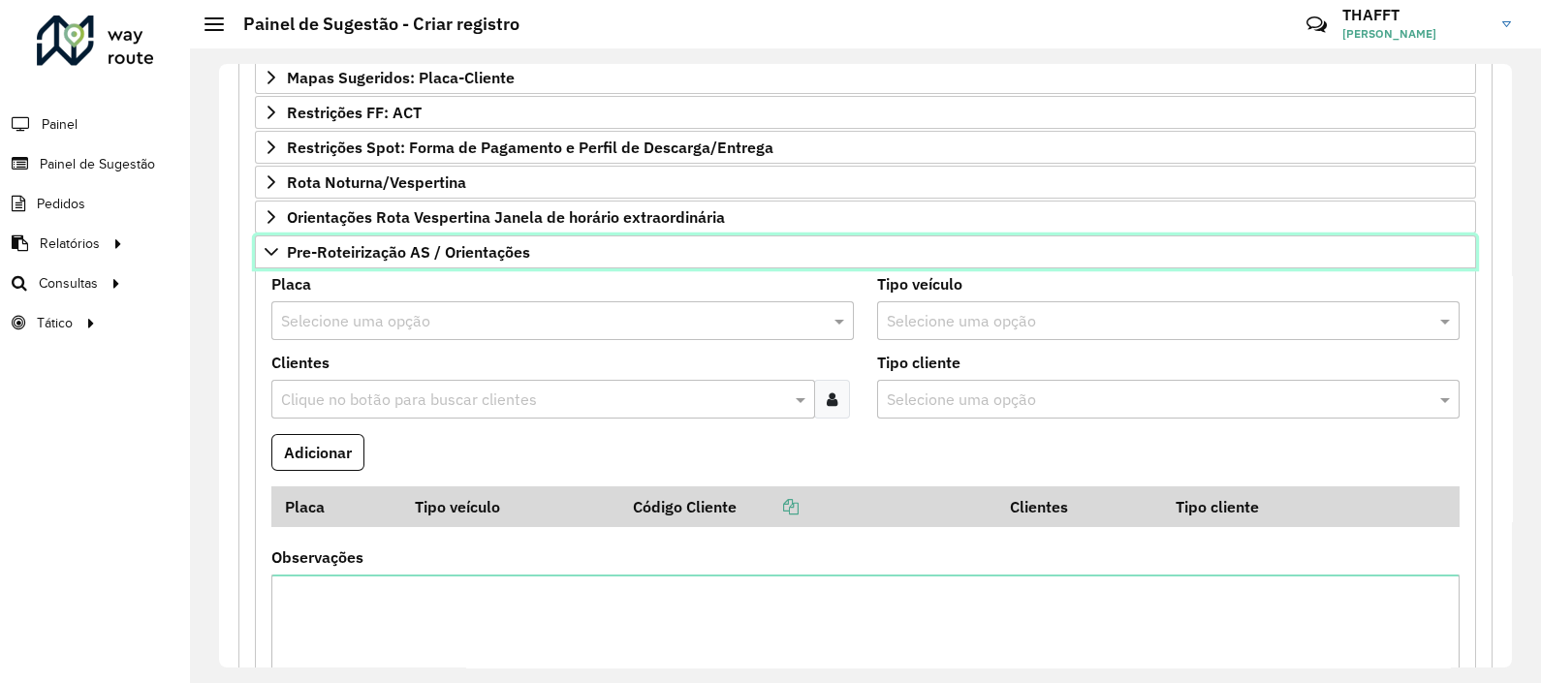  I want to click on a: Mapas Sugeridos: Placa-Cliente, so click(866, 78).